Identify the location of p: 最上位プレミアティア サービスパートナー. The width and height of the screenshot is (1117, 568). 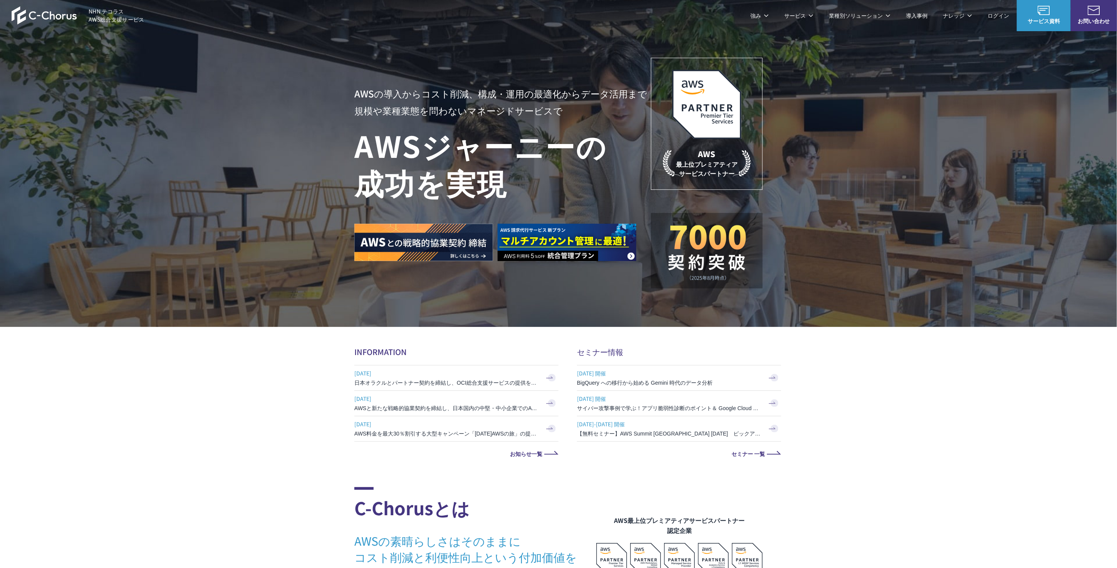
(707, 163).